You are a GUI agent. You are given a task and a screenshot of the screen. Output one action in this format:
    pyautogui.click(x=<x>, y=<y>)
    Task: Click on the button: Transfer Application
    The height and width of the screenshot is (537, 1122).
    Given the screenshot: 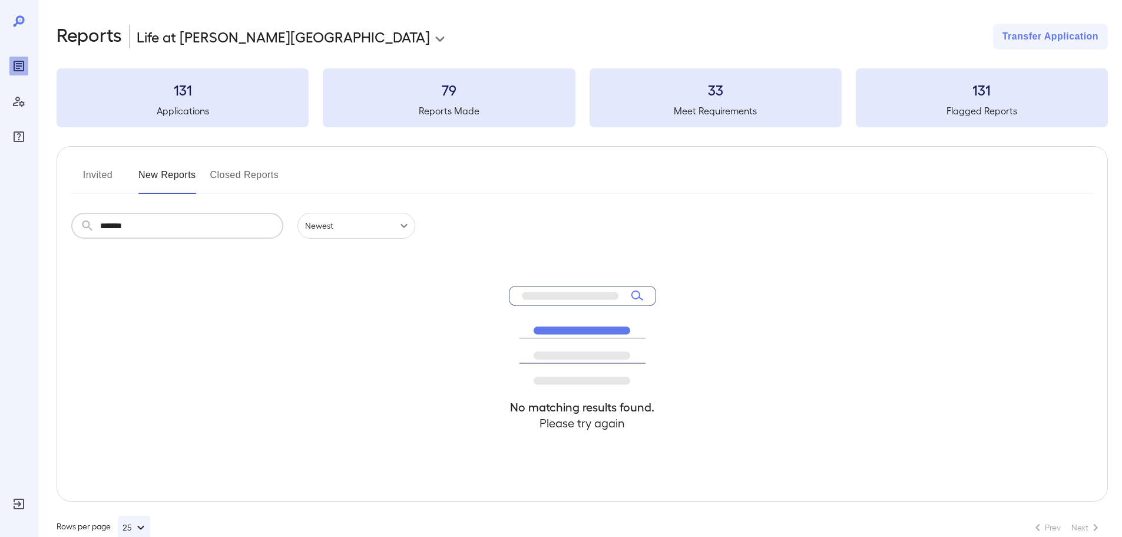 What is the action you would take?
    pyautogui.click(x=1050, y=37)
    